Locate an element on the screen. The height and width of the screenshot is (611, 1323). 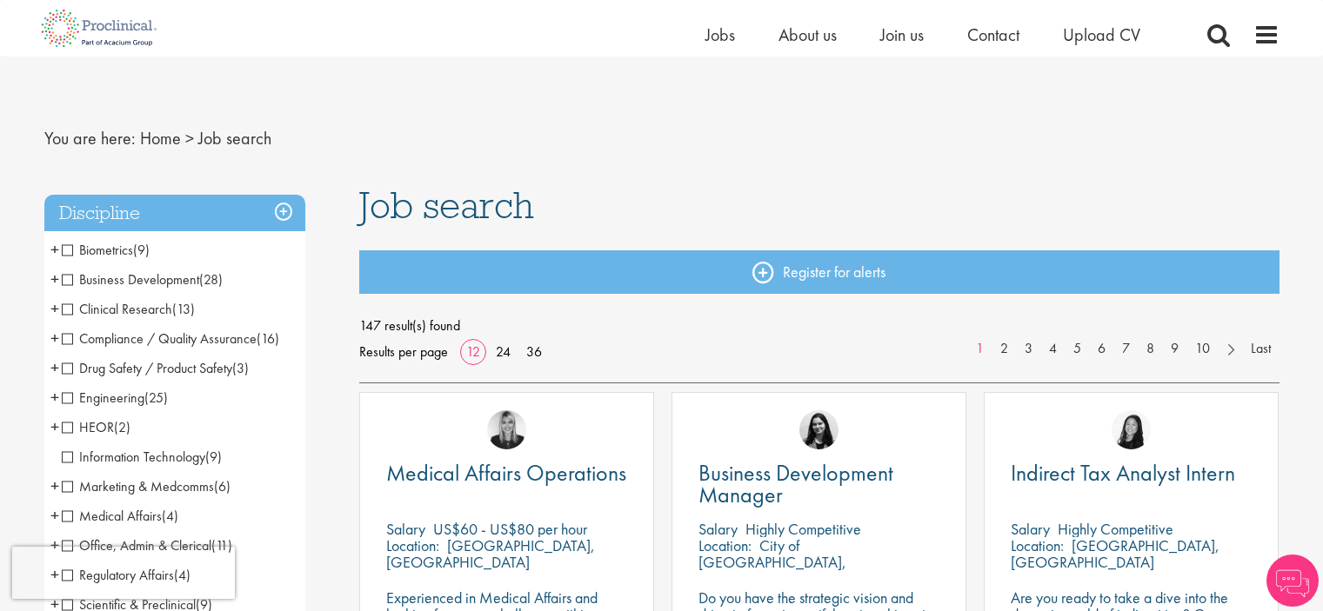
a: Register for alerts is located at coordinates (819, 272).